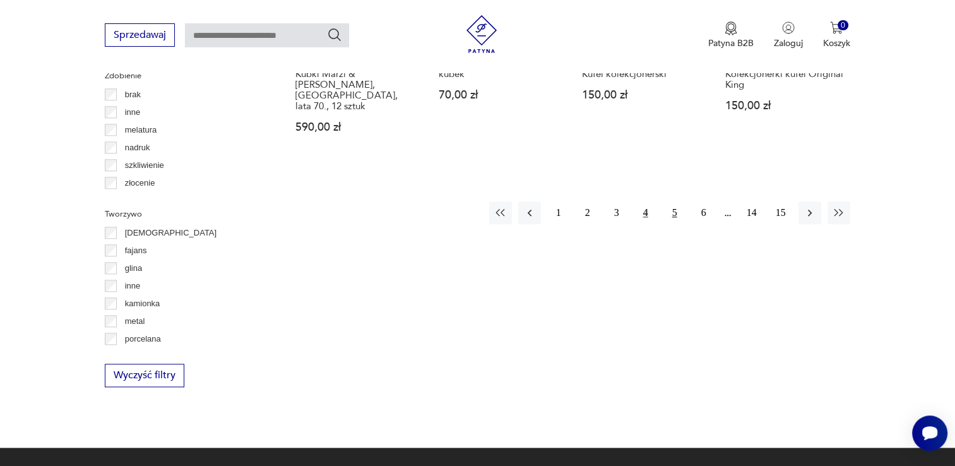 The width and height of the screenshot is (955, 466). Describe the element at coordinates (559, 213) in the screenshot. I see `button: 1` at that location.